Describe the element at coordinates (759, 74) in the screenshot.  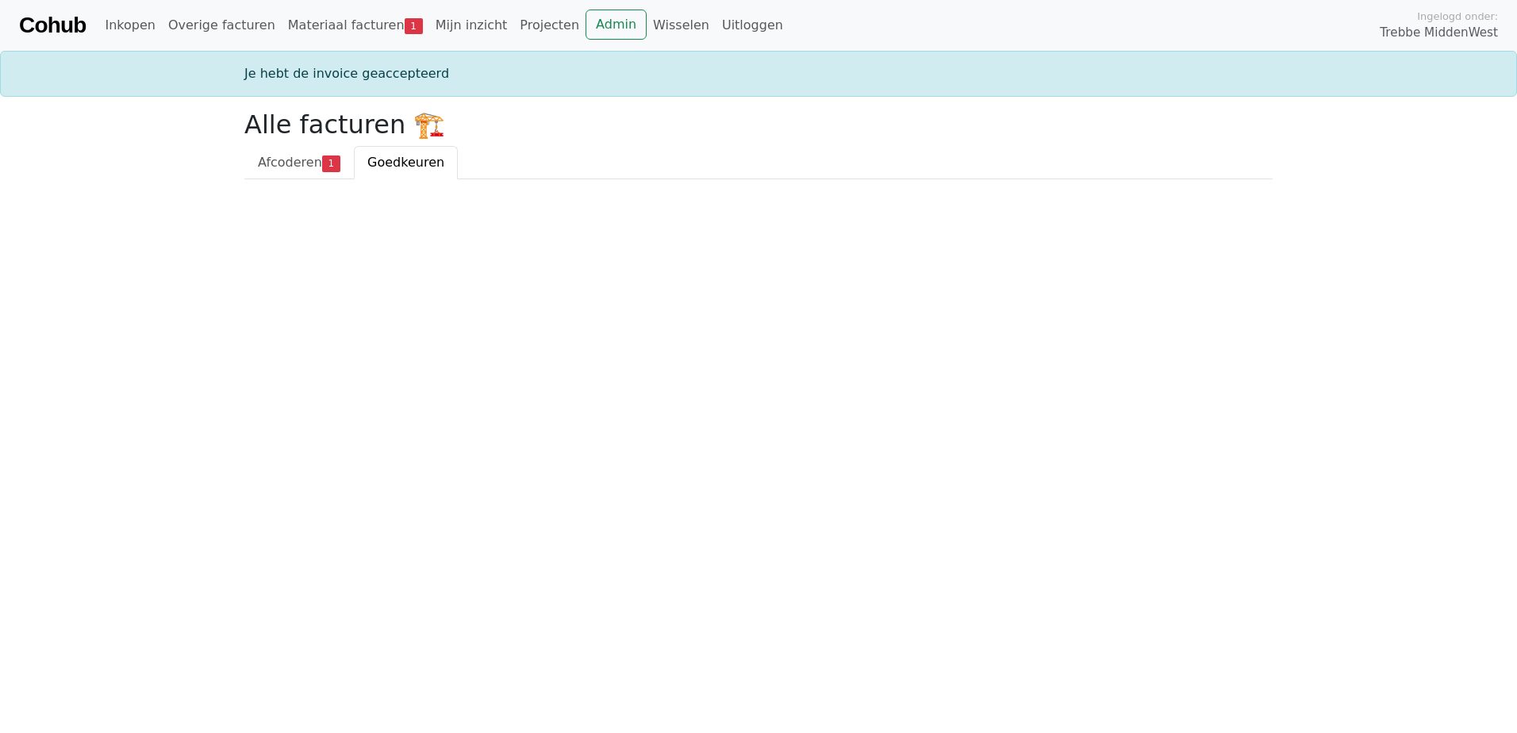
I see `div: Je hebt de invoice geaccepteerd` at that location.